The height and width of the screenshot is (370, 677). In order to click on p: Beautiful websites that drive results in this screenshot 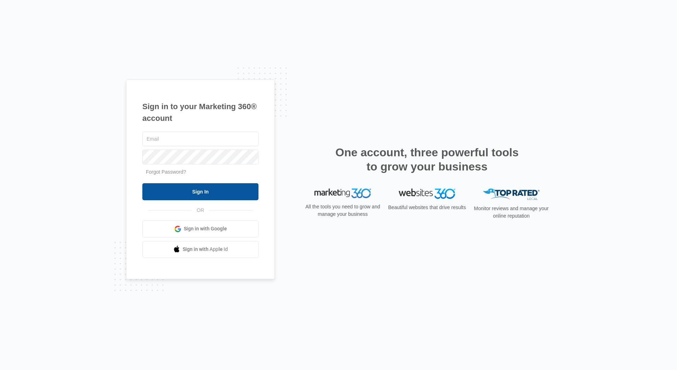, I will do `click(427, 207)`.